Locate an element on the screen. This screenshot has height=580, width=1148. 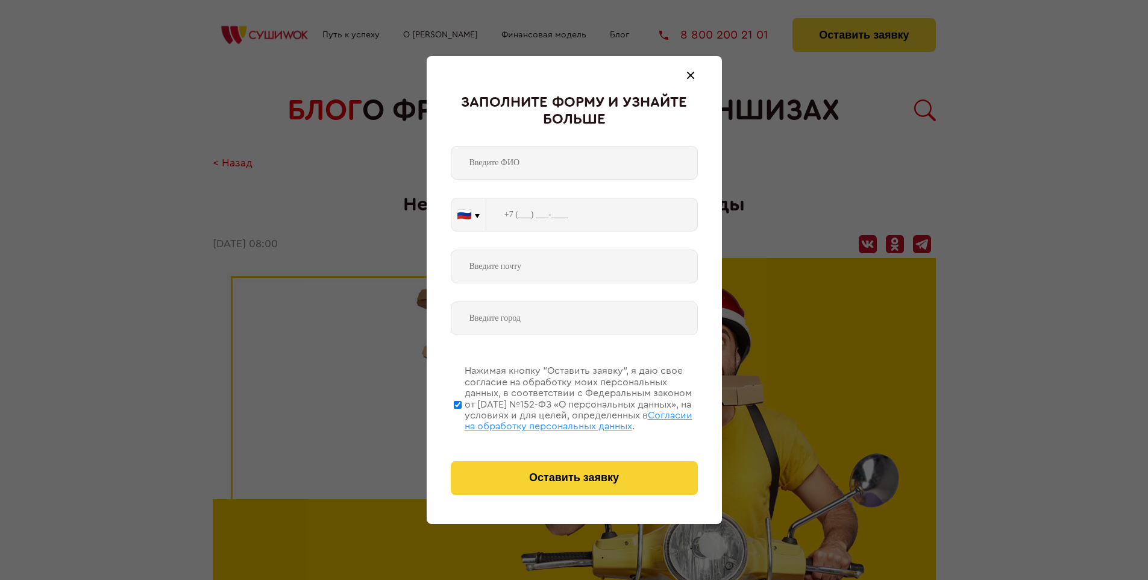
div: Нажимая кнопку “Оставить заявку”, я даю свое согласие на обработку моих персональных данных, в со... is located at coordinates (581, 398).